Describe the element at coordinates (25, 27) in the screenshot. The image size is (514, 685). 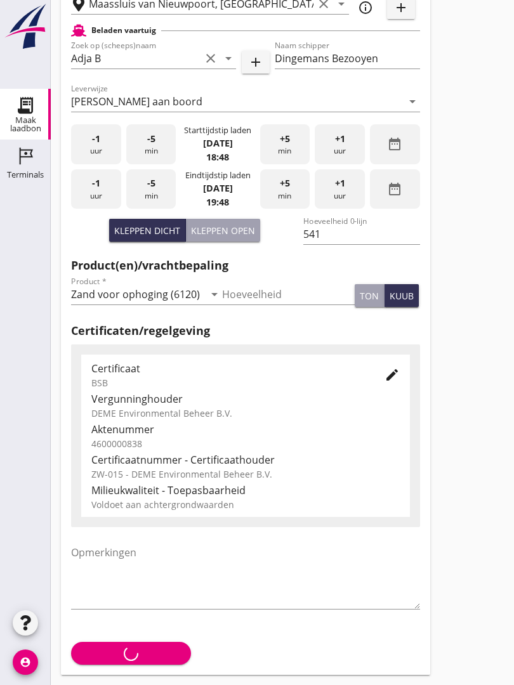
I see `img: logo-small.a267ee39.svg` at that location.